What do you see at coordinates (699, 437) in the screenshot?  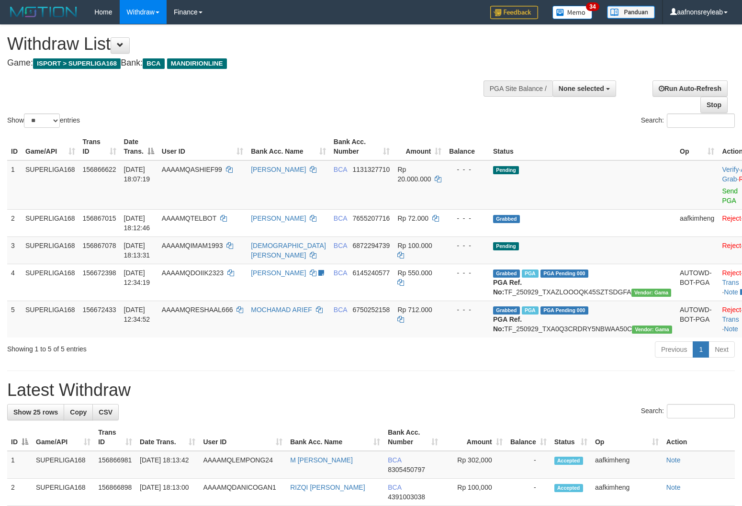 I see `th: Action` at bounding box center [699, 437].